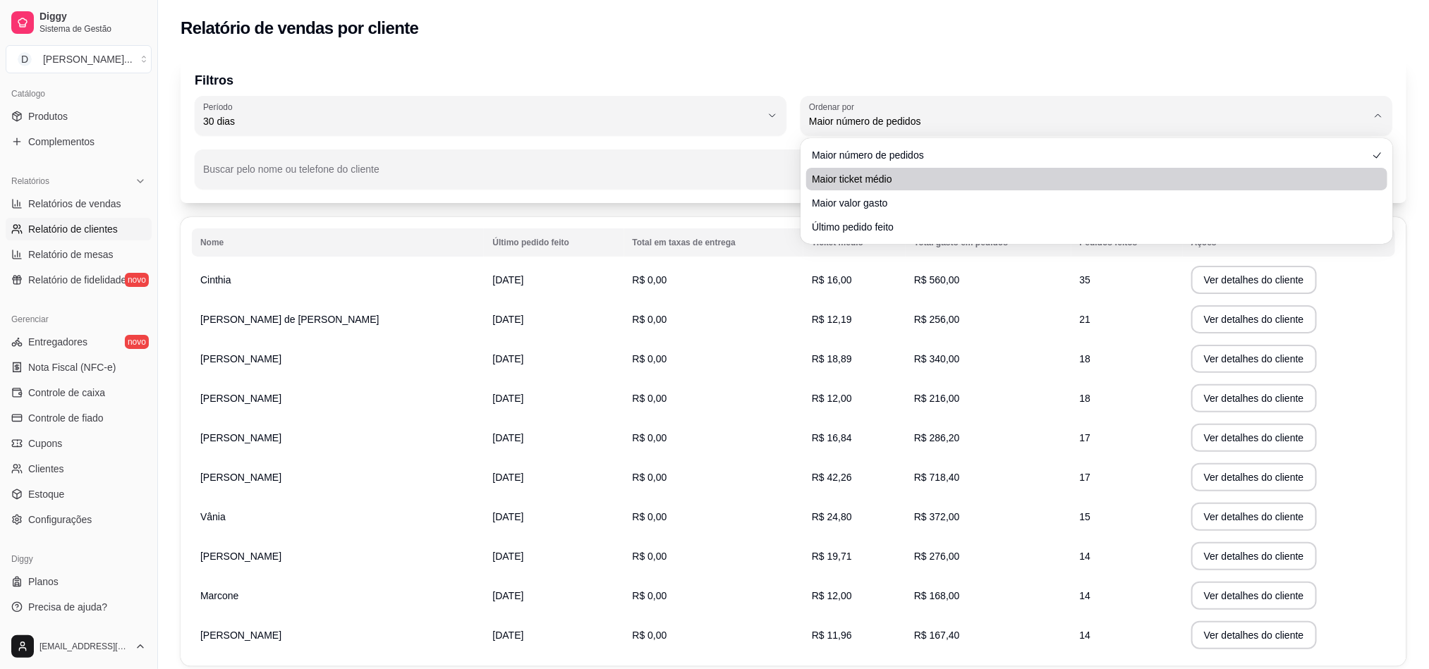  Describe the element at coordinates (937, 438) in the screenshot. I see `span: R$ 286,20` at that location.